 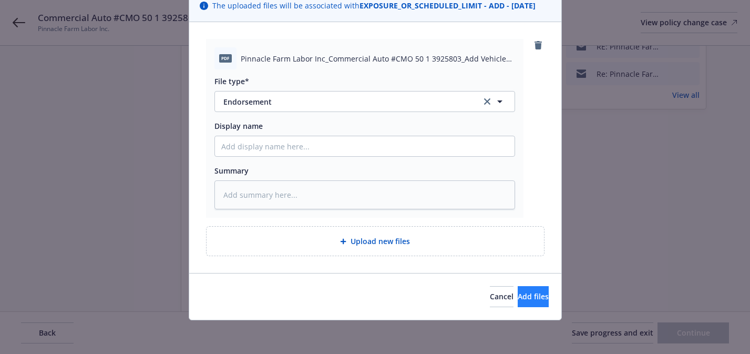 I want to click on span: Cancel, so click(x=501, y=296).